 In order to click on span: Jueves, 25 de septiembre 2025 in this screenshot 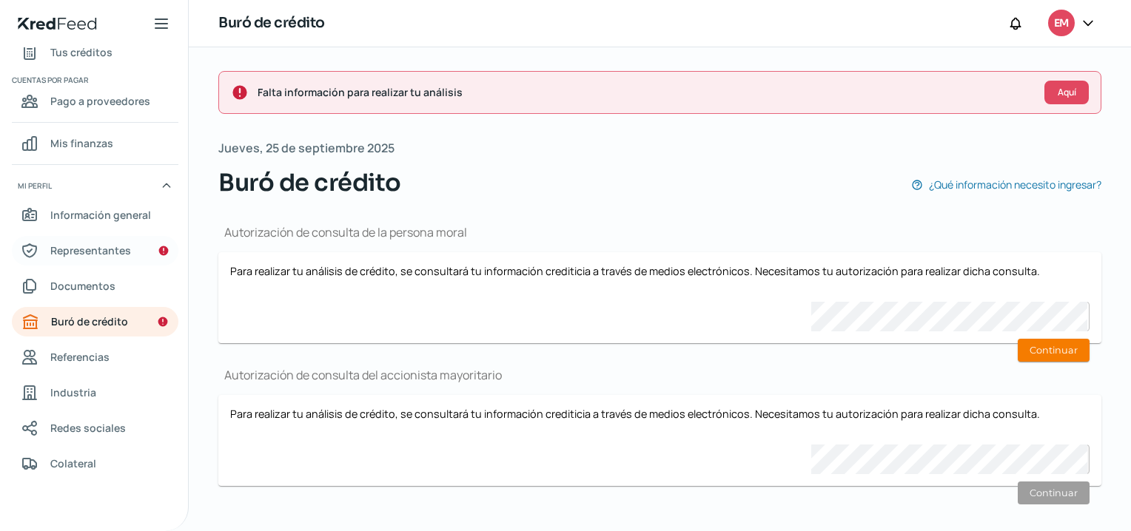, I will do `click(306, 148)`.